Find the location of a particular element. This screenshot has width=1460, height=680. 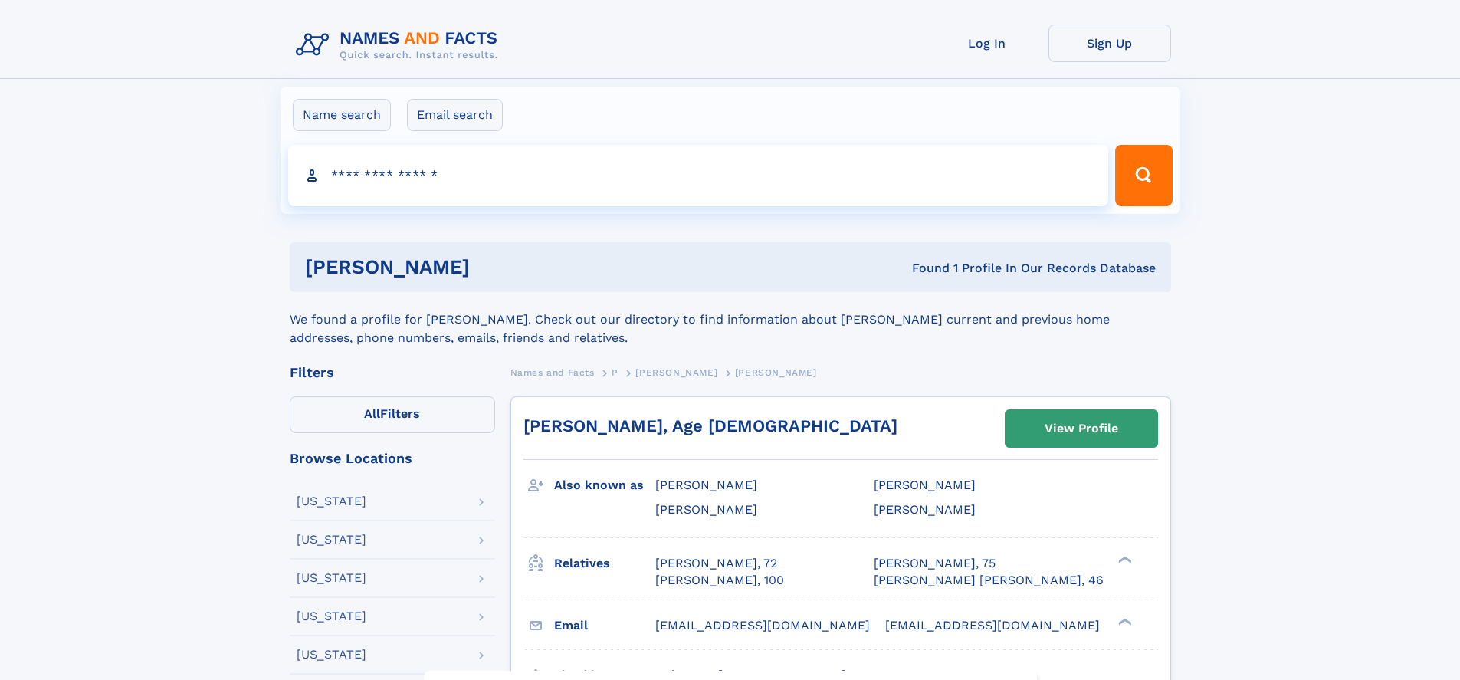

label: Email search is located at coordinates (454, 115).